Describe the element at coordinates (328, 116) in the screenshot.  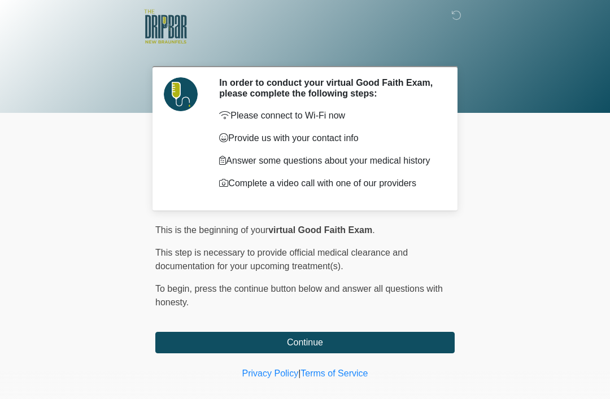
I see `p: Please connect to Wi-Fi now` at that location.